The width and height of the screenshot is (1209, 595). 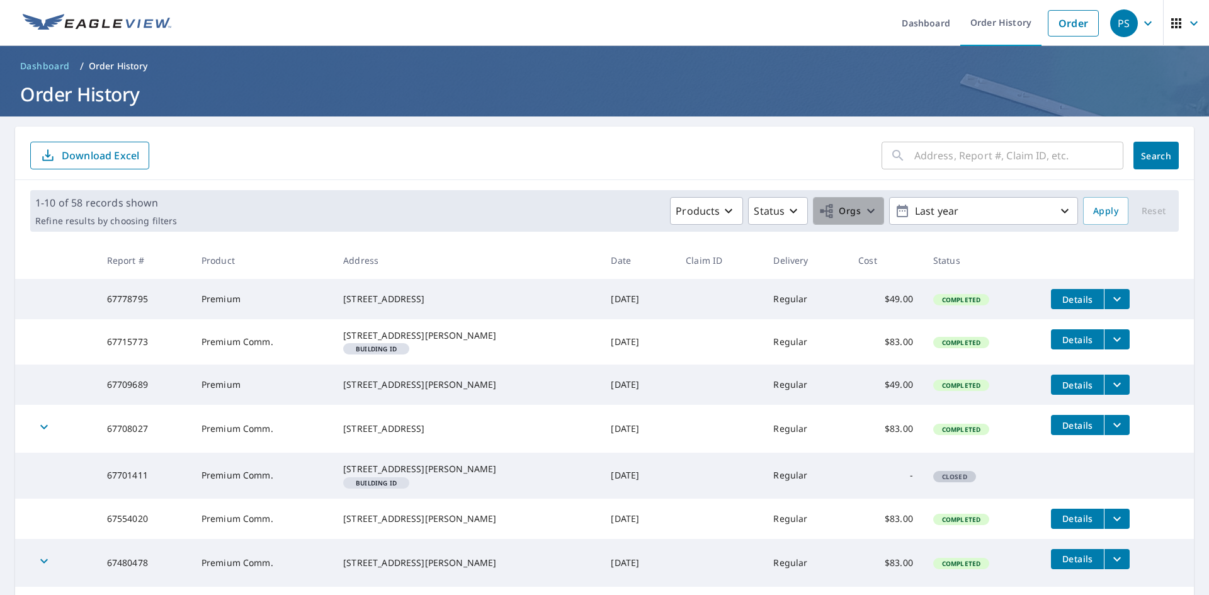 What do you see at coordinates (45, 66) in the screenshot?
I see `a: Dashboard` at bounding box center [45, 66].